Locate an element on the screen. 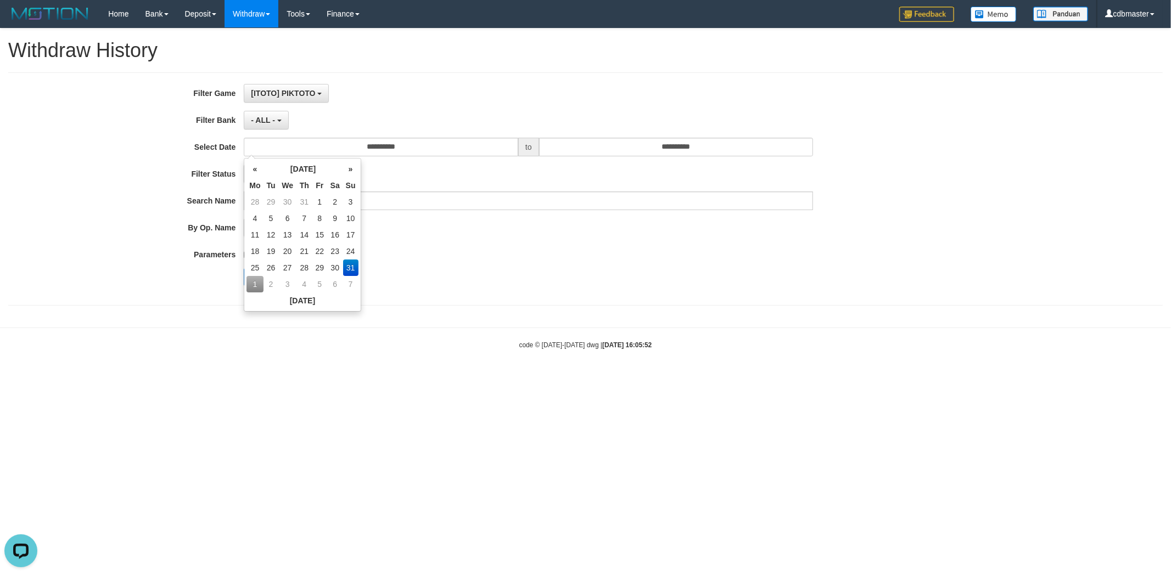  td: 24 is located at coordinates (351, 251).